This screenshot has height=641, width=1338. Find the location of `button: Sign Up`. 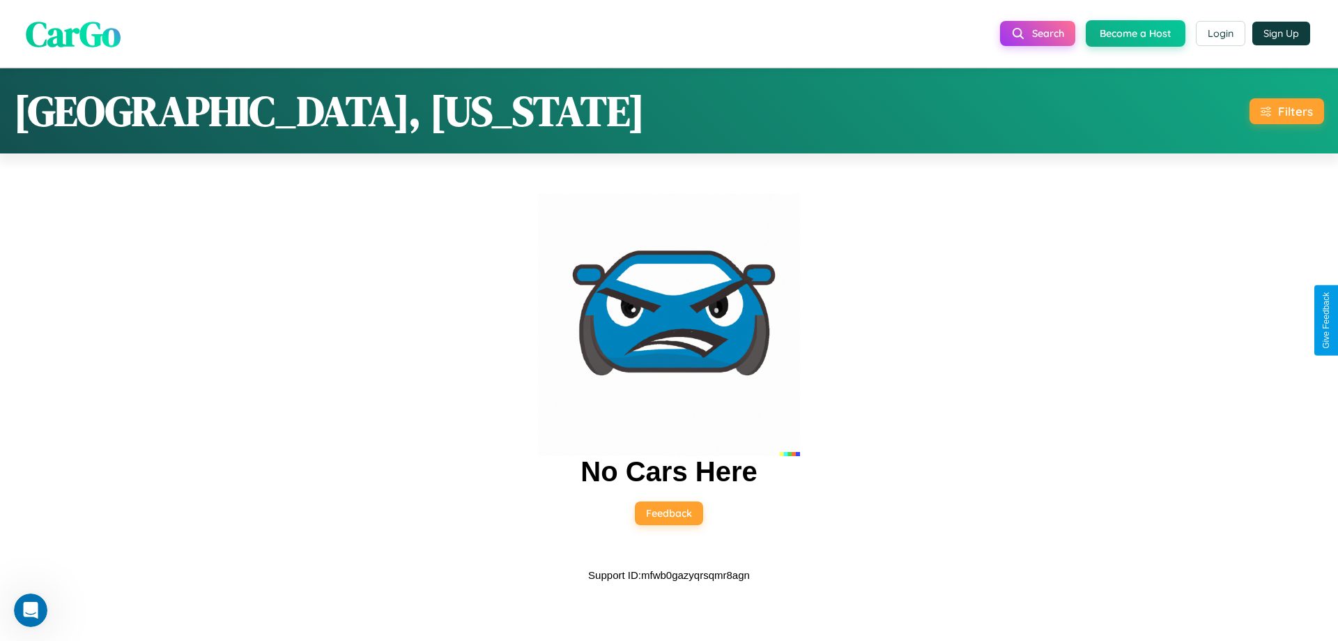

button: Sign Up is located at coordinates (1281, 33).